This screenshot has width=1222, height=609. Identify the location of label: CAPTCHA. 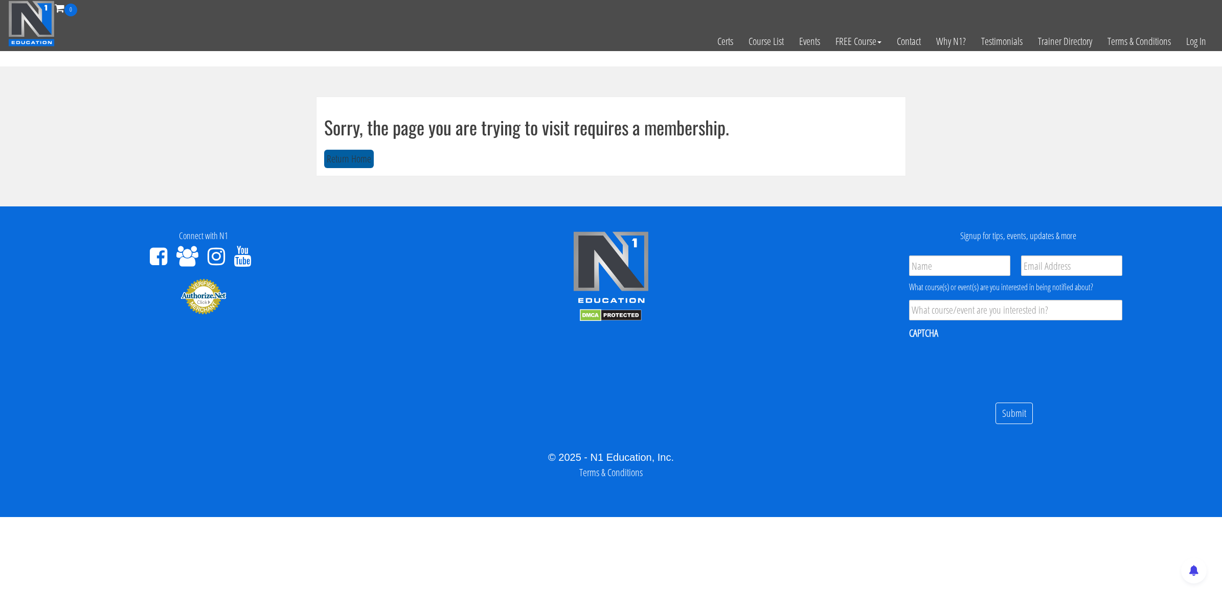
(923, 333).